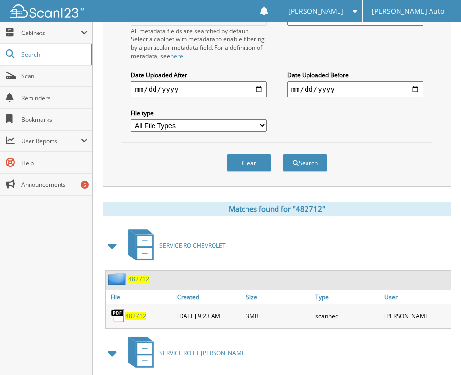  I want to click on span: User Reports, so click(51, 141).